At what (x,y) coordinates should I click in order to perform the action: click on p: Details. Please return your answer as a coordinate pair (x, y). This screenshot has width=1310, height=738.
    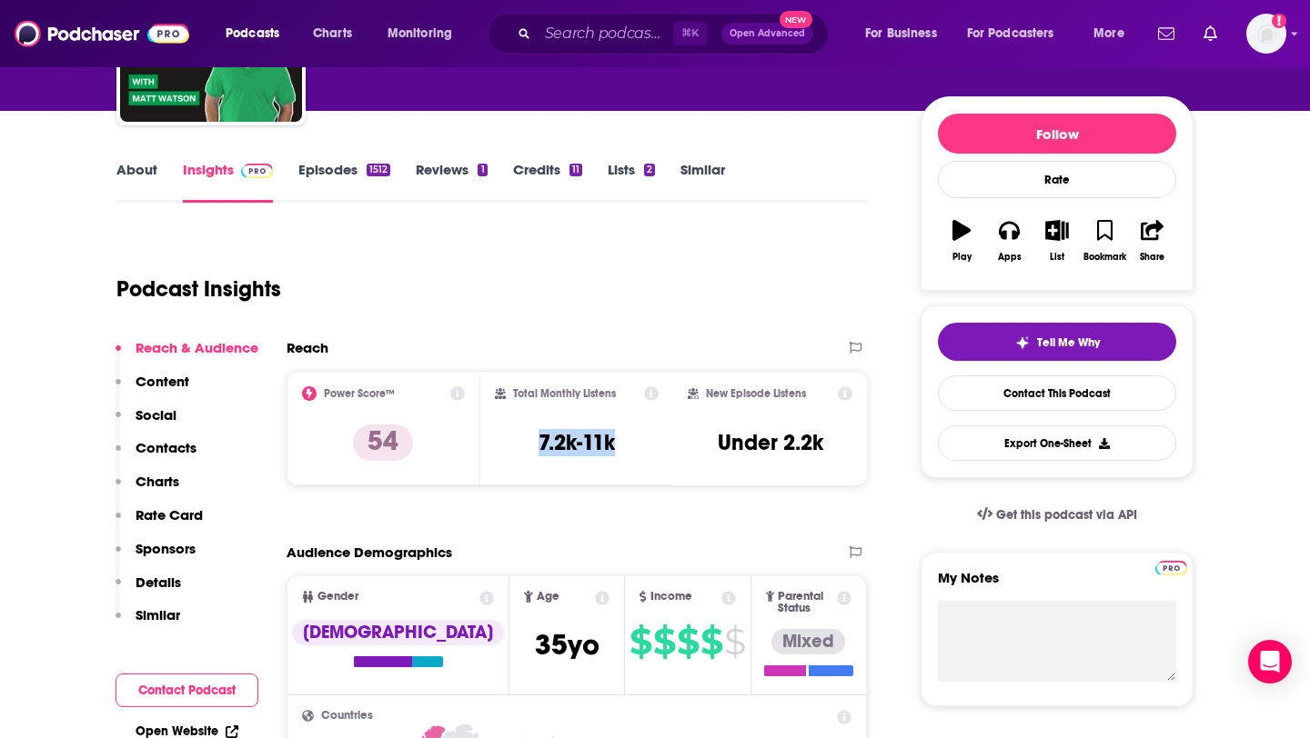
    Looking at the image, I should click on (158, 582).